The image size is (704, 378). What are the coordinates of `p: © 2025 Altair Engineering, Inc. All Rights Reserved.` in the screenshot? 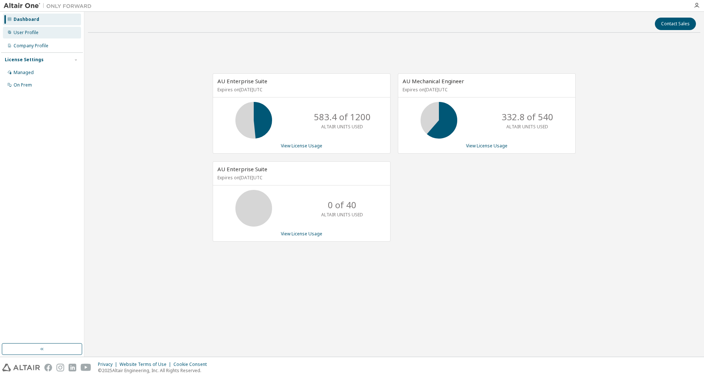 It's located at (154, 370).